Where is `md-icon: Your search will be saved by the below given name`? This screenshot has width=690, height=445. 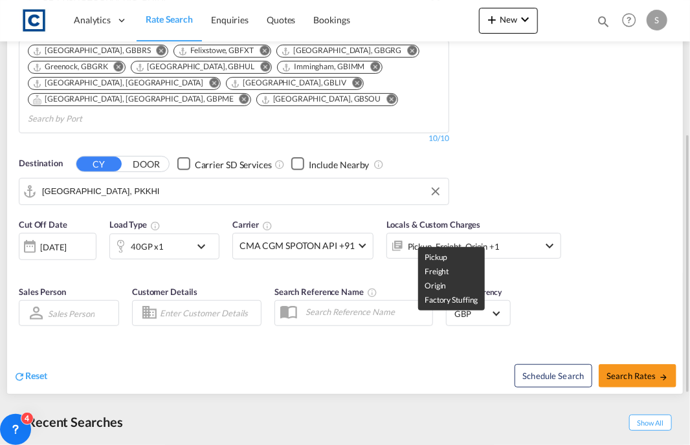 md-icon: Your search will be saved by the below given name is located at coordinates (372, 292).